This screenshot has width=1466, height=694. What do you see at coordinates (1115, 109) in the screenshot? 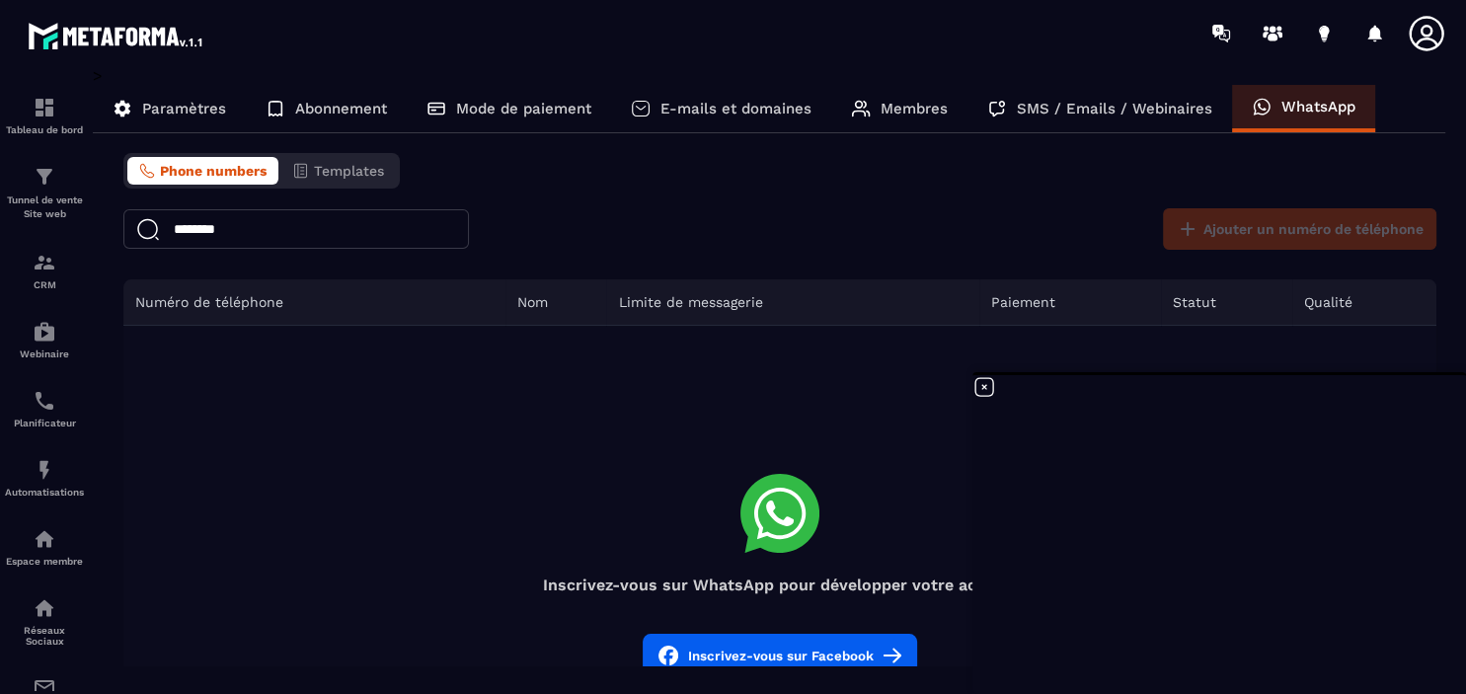
I see `p: SMS / Emails / Webinaires` at bounding box center [1115, 109].